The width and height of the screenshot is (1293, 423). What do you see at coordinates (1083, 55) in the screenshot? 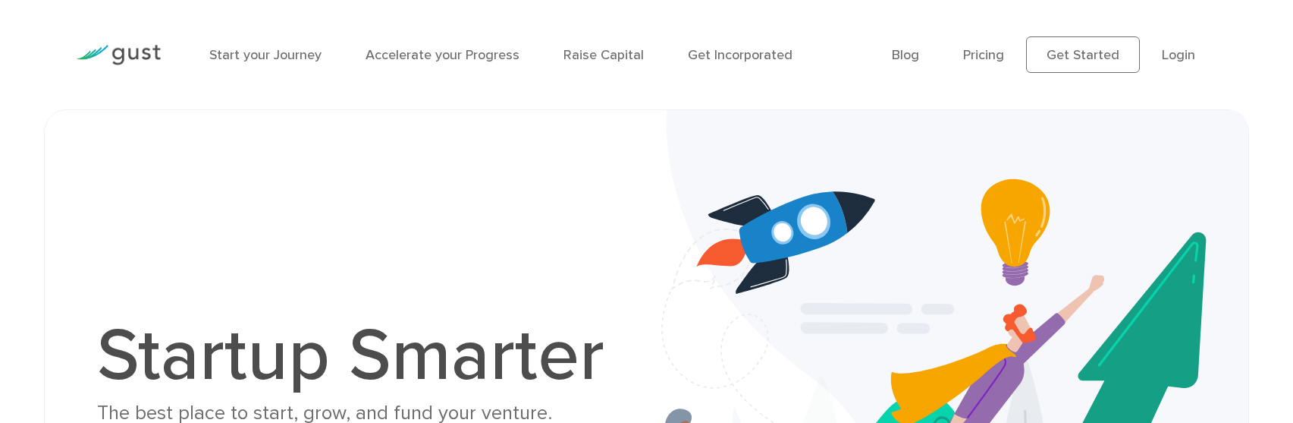
I see `a: Get Started` at bounding box center [1083, 55].